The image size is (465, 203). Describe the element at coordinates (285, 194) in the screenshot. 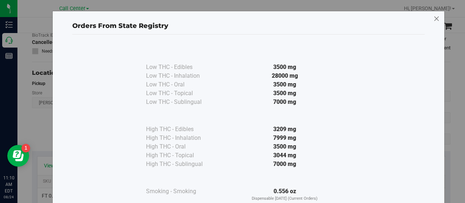

I see `div: 0.556 oz` at that location.